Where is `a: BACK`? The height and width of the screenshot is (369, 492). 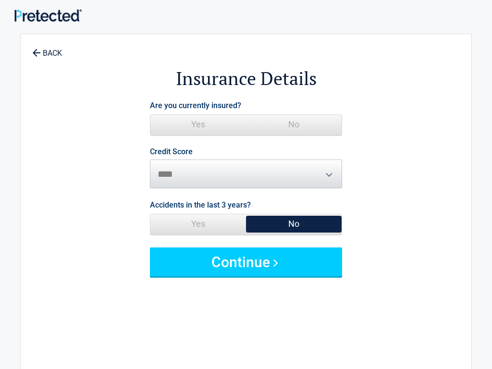
a: BACK is located at coordinates (47, 49).